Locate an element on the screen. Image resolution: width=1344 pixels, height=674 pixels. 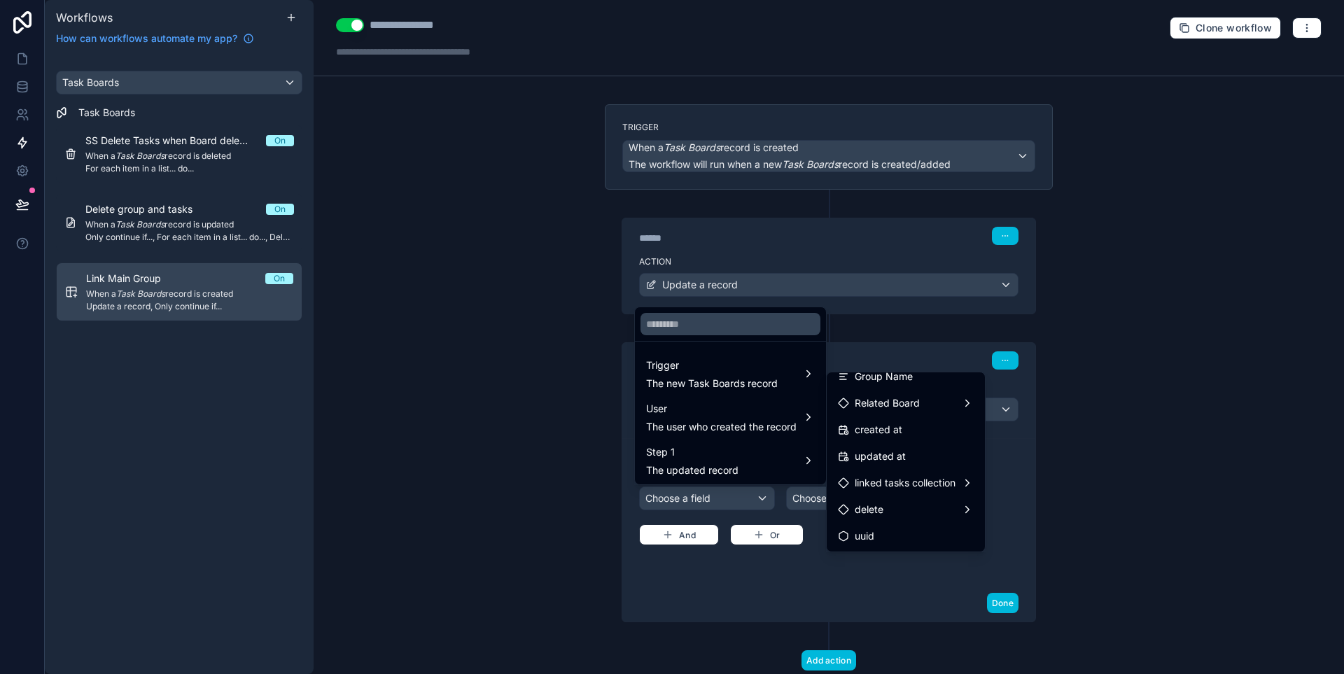
span: linked tasks collection is located at coordinates (905, 483).